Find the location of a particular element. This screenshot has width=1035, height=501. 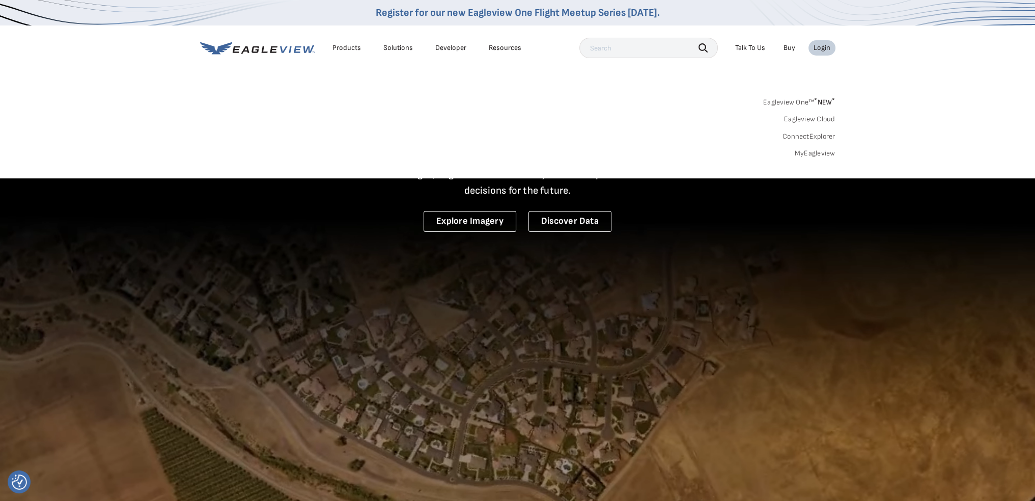

a: Eagleview Cloud is located at coordinates (810, 119).